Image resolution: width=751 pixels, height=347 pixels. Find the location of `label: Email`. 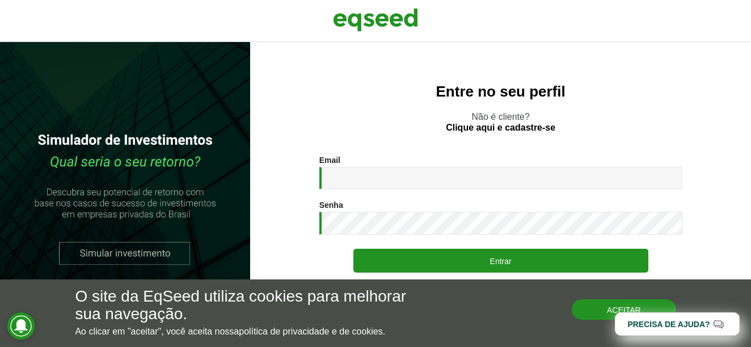

label: Email is located at coordinates (330, 160).